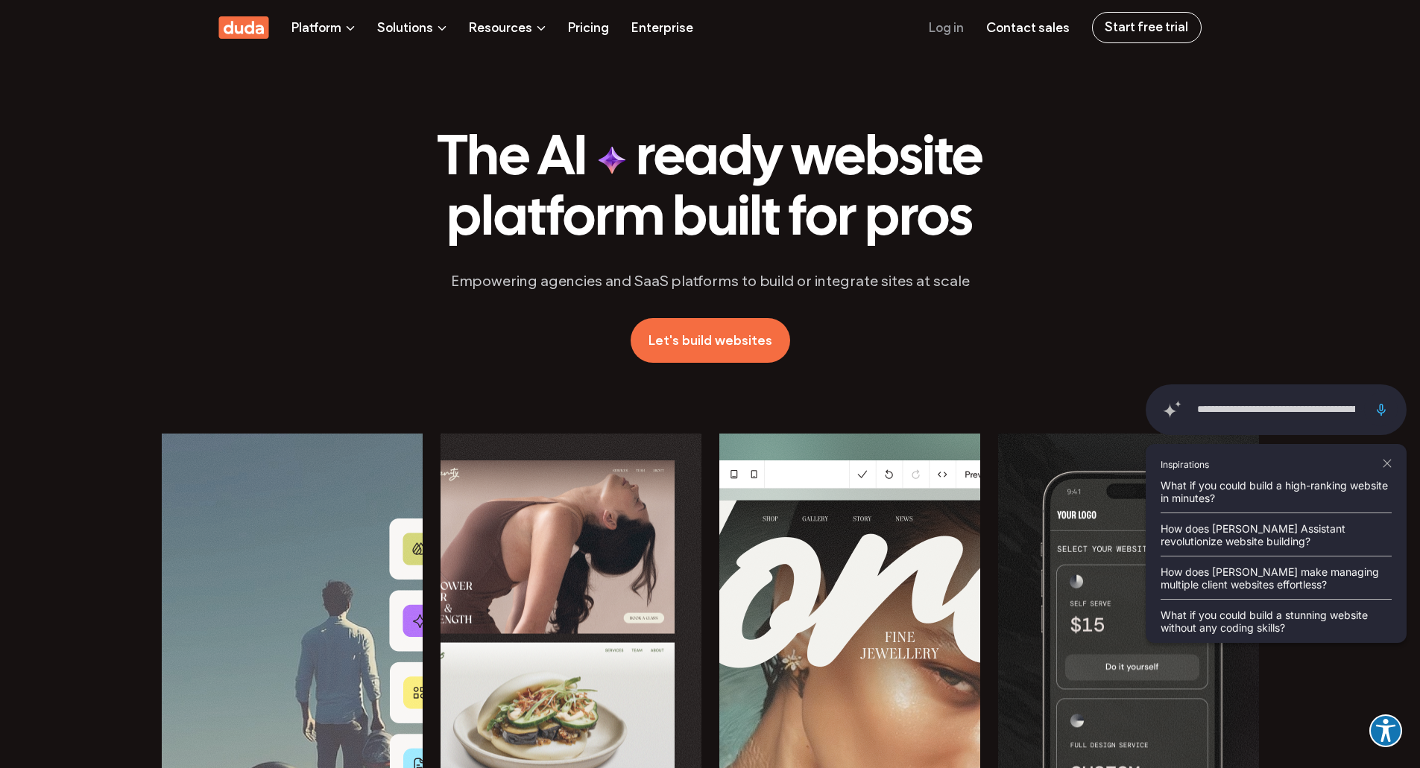 Image resolution: width=1420 pixels, height=768 pixels. Describe the element at coordinates (1385, 731) in the screenshot. I see `button: Explore your accessibility options` at that location.